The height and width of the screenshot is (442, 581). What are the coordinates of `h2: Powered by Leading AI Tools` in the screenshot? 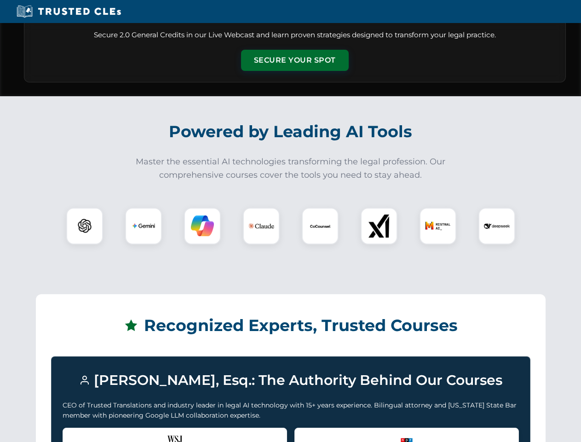 It's located at (291, 132).